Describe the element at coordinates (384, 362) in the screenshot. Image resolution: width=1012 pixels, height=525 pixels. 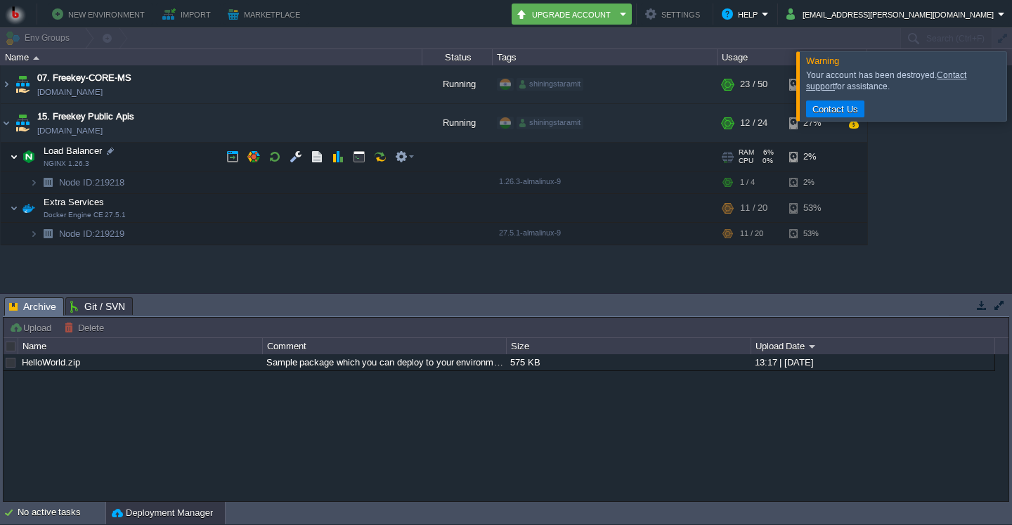
I see `div: Sample package which you can deploy to your environment. Feel free to delete and upload a package...` at that location.